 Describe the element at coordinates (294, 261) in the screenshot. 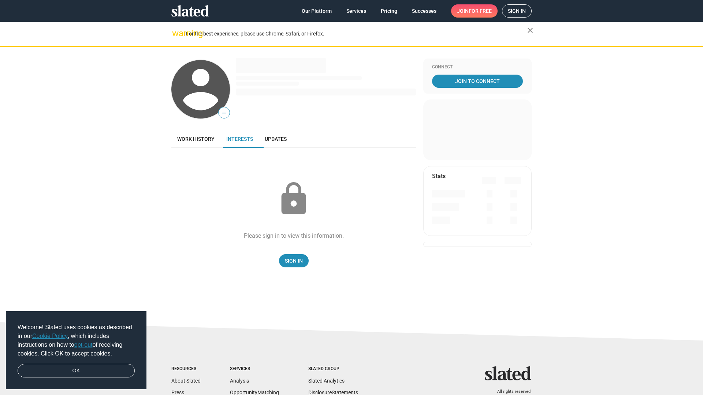

I see `a: Sign In` at that location.